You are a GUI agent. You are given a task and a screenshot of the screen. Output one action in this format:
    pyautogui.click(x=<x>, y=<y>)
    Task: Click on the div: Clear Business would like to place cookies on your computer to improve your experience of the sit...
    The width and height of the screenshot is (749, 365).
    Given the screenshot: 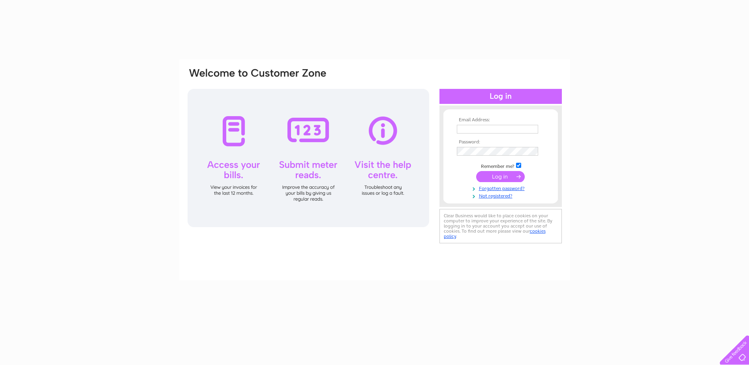 What is the action you would take?
    pyautogui.click(x=501, y=226)
    